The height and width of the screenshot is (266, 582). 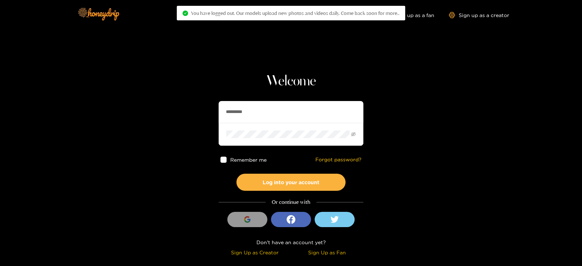 I want to click on span: check-circle, so click(x=185, y=13).